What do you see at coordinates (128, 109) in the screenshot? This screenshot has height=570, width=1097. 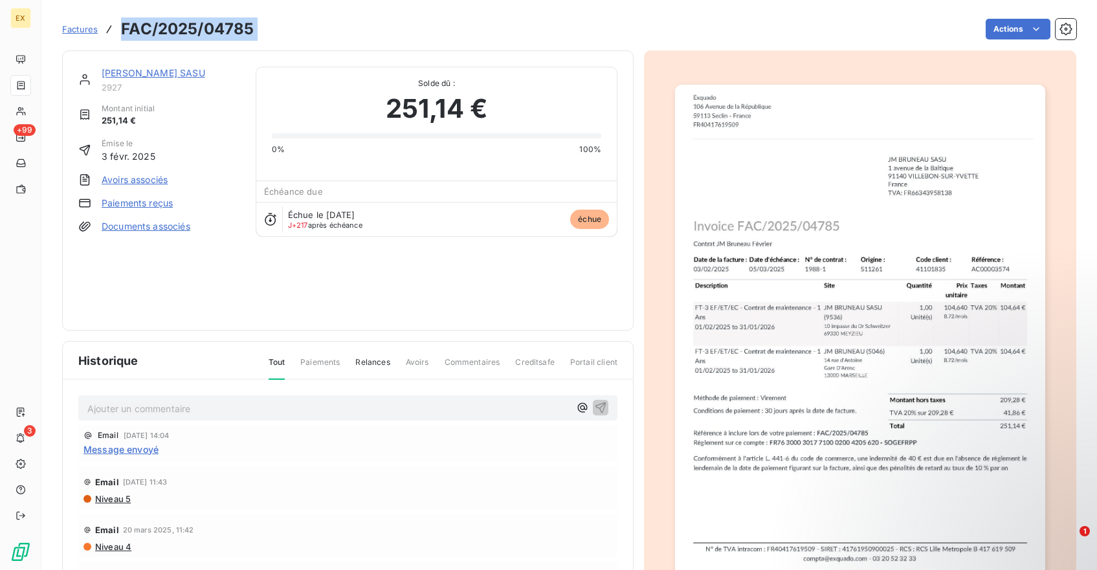 I see `span: Montant initial` at bounding box center [128, 109].